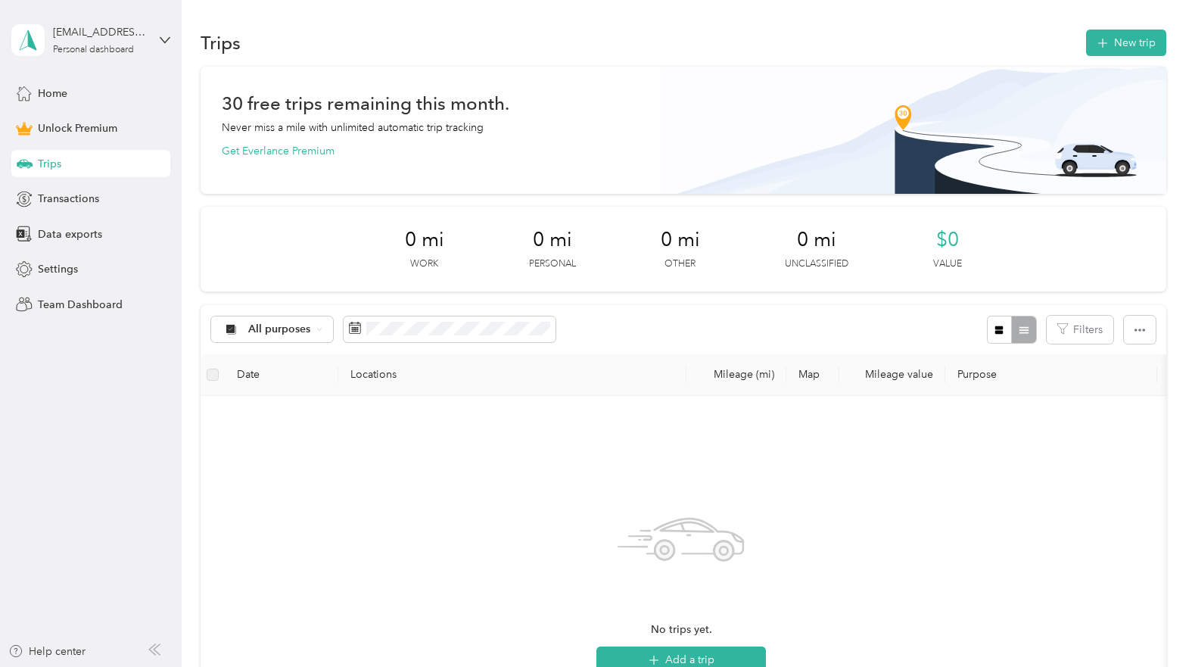 The width and height of the screenshot is (1192, 667). What do you see at coordinates (220, 42) in the screenshot?
I see `h1: Trips` at bounding box center [220, 42].